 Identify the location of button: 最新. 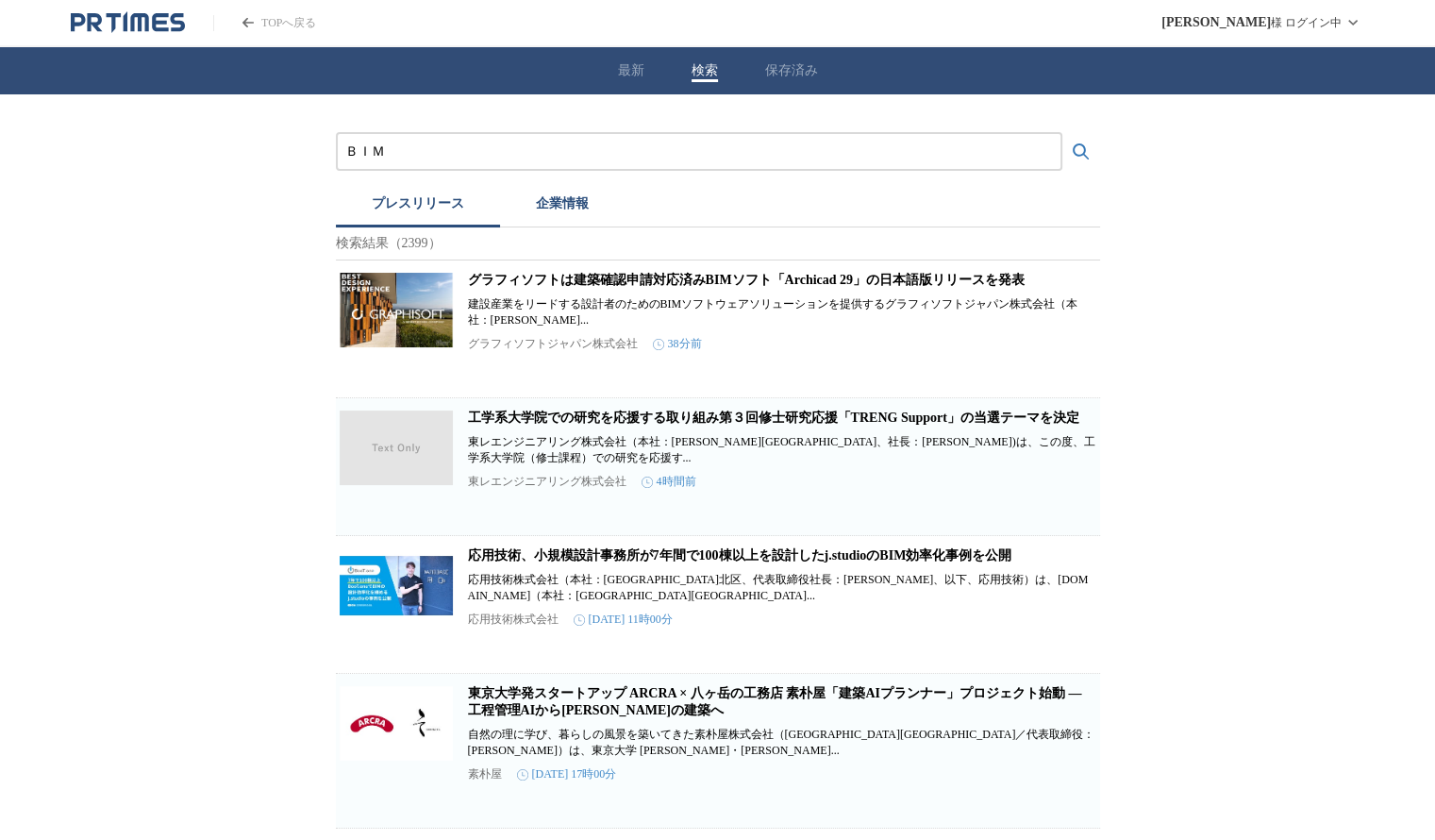
(632, 71).